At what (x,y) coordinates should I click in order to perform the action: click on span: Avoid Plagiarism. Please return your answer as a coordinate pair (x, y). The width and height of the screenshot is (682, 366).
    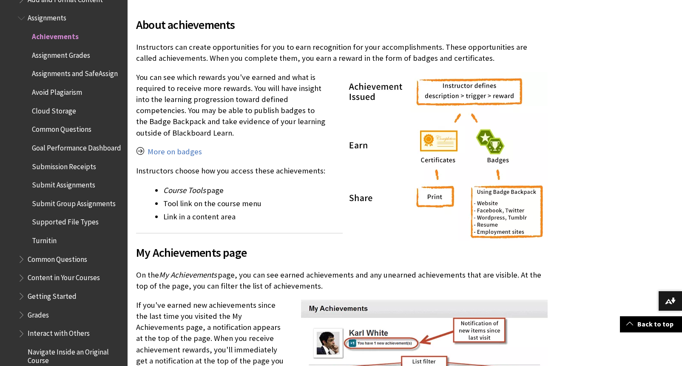
    Looking at the image, I should click on (57, 91).